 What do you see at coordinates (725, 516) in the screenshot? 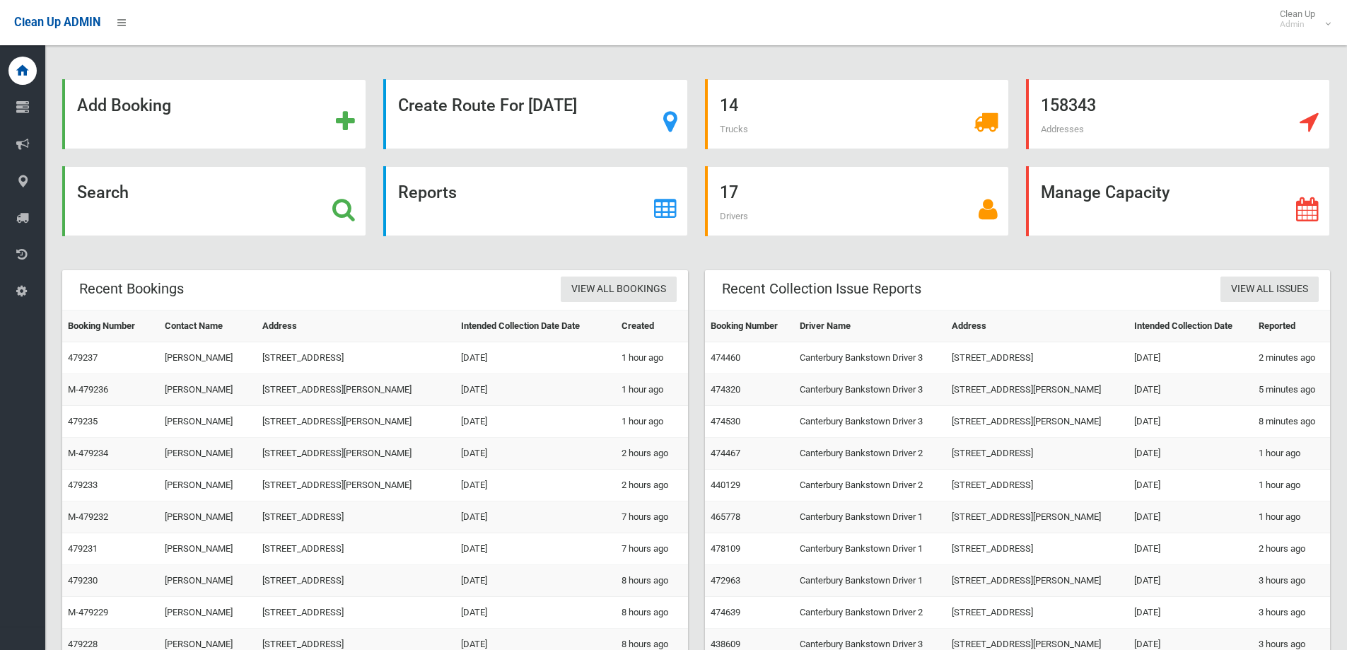
I see `a: 465778` at bounding box center [725, 516].